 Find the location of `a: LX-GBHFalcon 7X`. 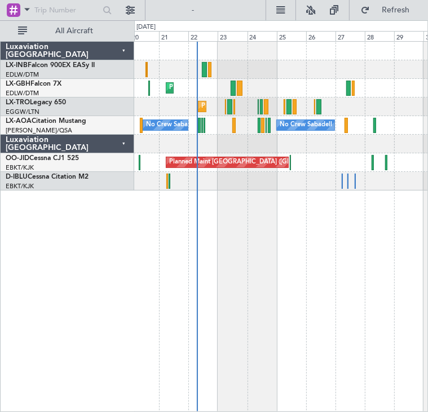

a: LX-GBHFalcon 7X is located at coordinates (33, 84).